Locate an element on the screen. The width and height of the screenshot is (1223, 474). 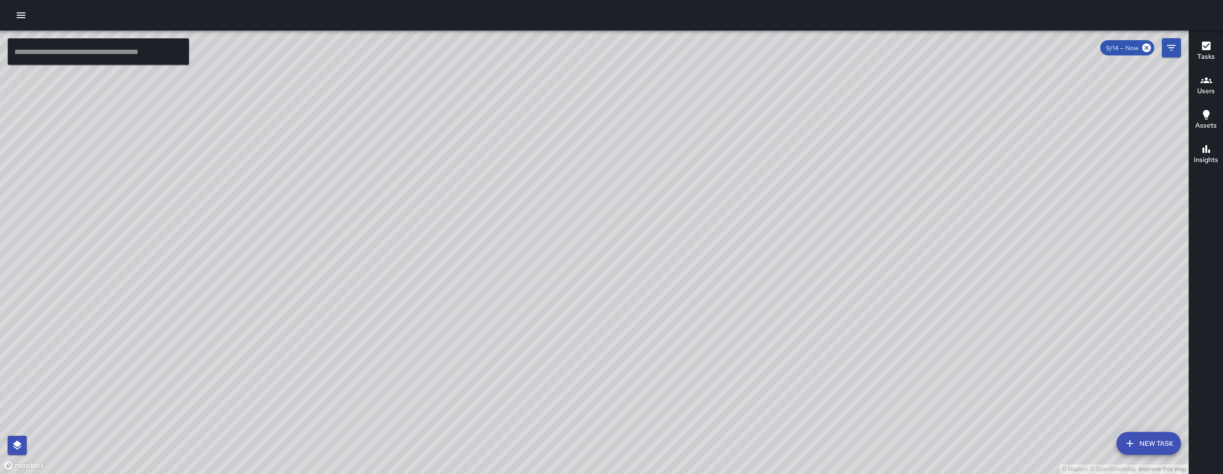
button: Filters is located at coordinates (1172, 48).